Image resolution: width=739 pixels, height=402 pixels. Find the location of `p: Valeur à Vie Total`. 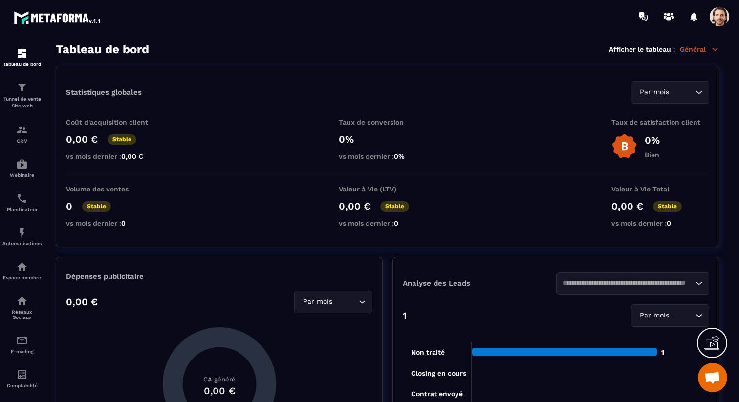

p: Valeur à Vie Total is located at coordinates (660, 189).